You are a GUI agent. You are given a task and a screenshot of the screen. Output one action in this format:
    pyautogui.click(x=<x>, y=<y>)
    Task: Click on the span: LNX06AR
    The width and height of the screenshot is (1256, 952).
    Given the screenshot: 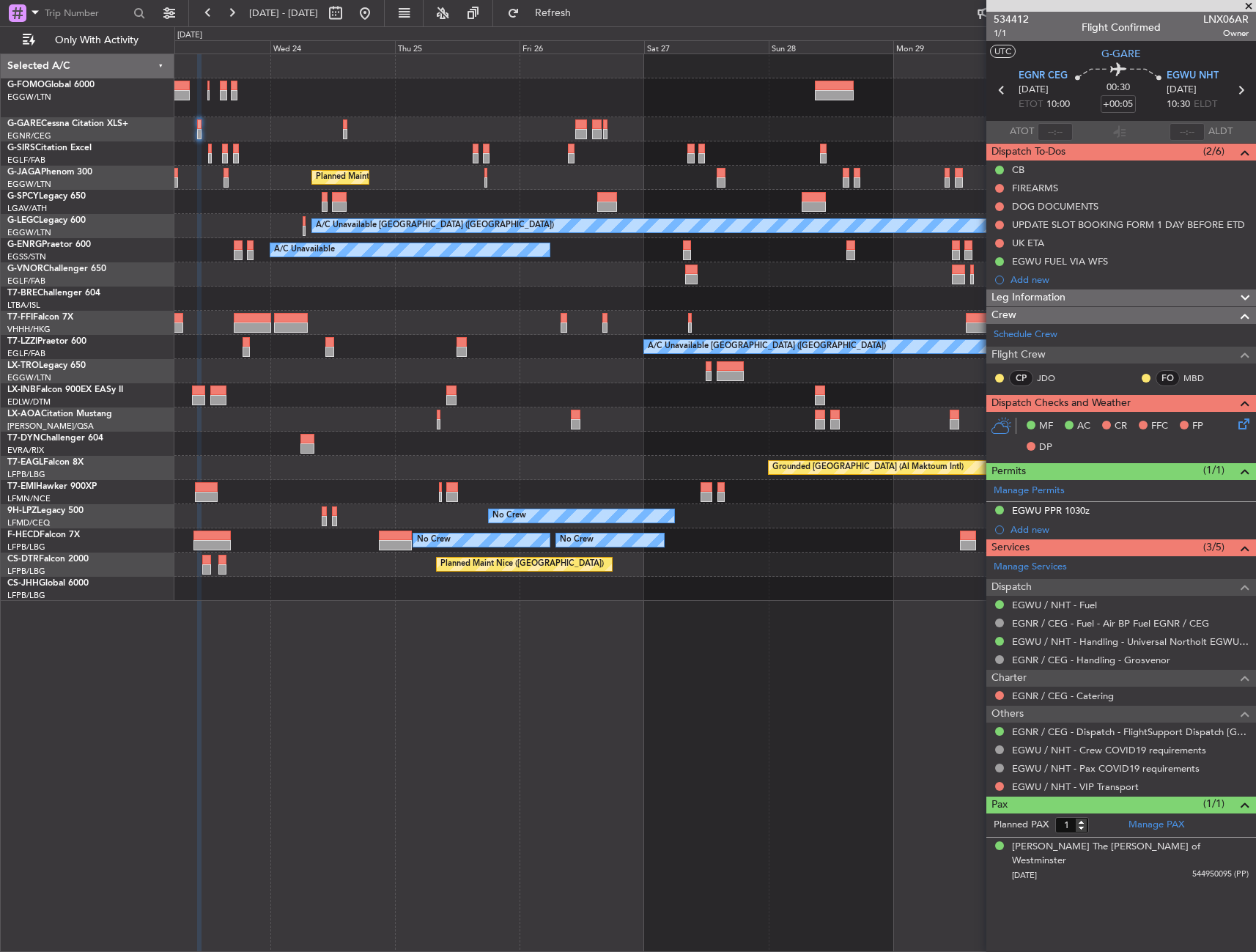 What is the action you would take?
    pyautogui.click(x=1226, y=19)
    